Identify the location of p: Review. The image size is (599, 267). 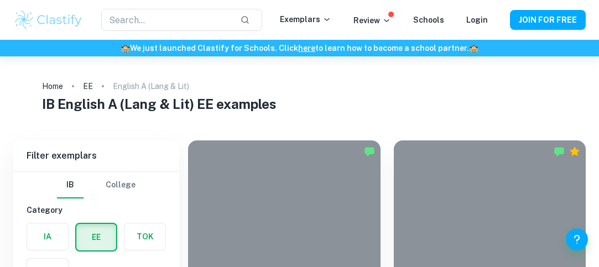
(372, 20).